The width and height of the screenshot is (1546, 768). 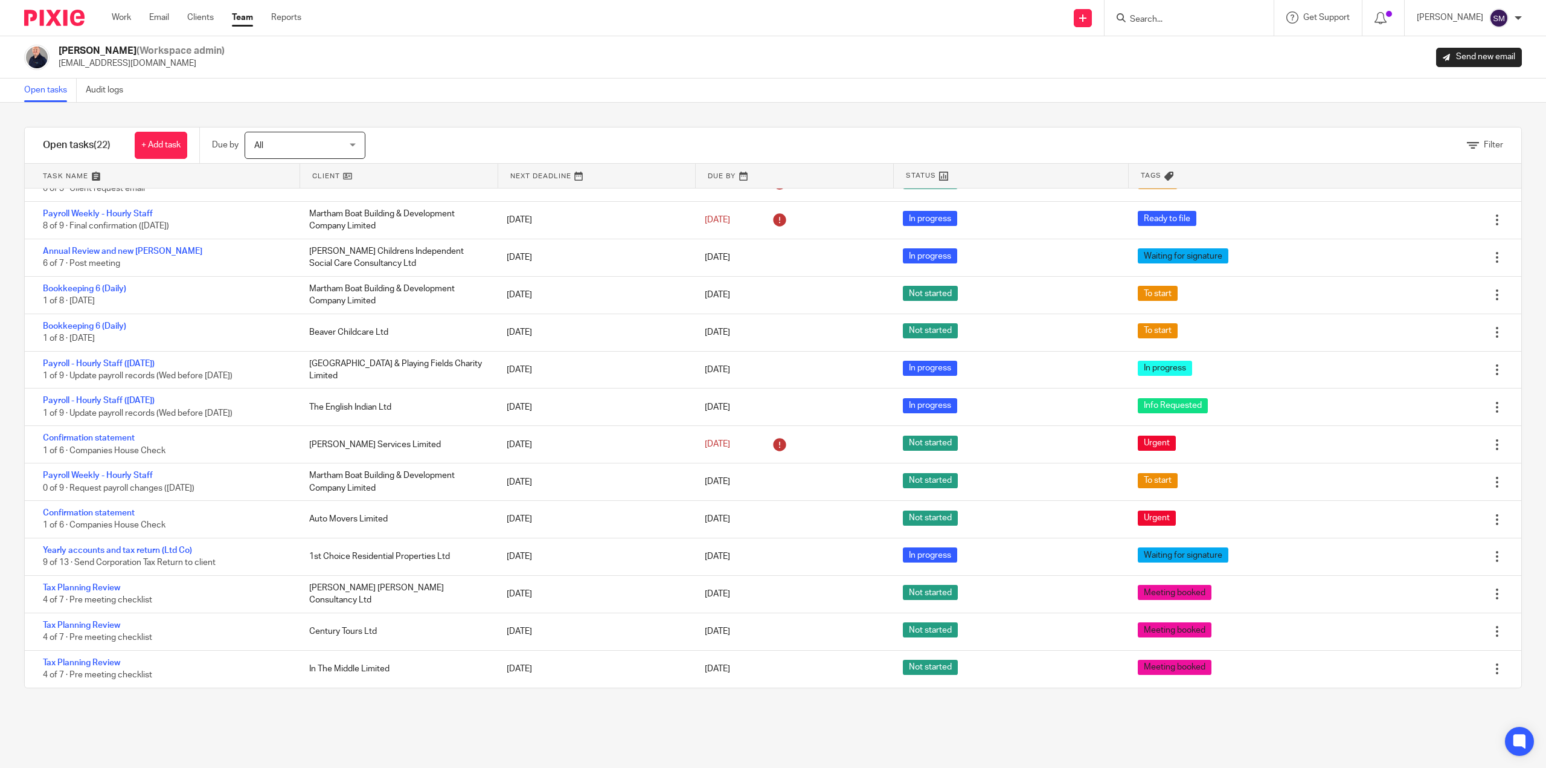 What do you see at coordinates (117, 550) in the screenshot?
I see `a: Yearly accounts and tax return (Ltd Co)` at bounding box center [117, 550].